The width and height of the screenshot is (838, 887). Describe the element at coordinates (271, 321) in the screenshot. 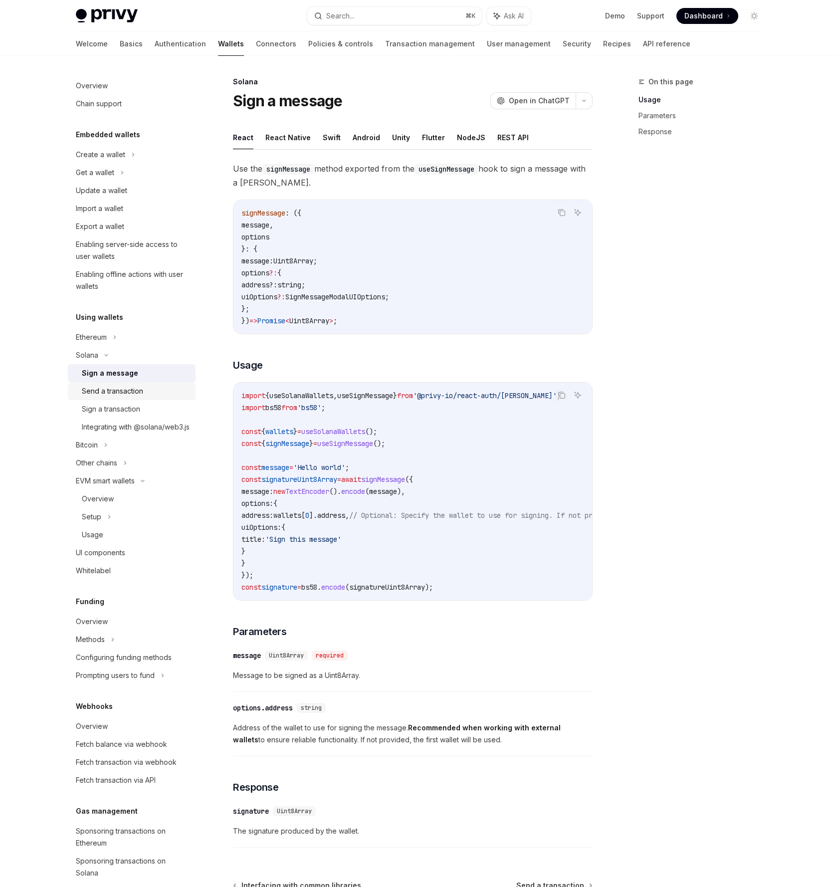

I see `span: Promise` at that location.